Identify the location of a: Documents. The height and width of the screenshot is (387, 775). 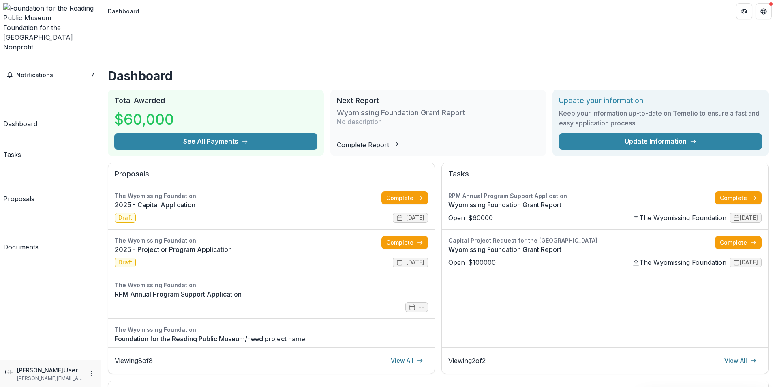
(21, 229).